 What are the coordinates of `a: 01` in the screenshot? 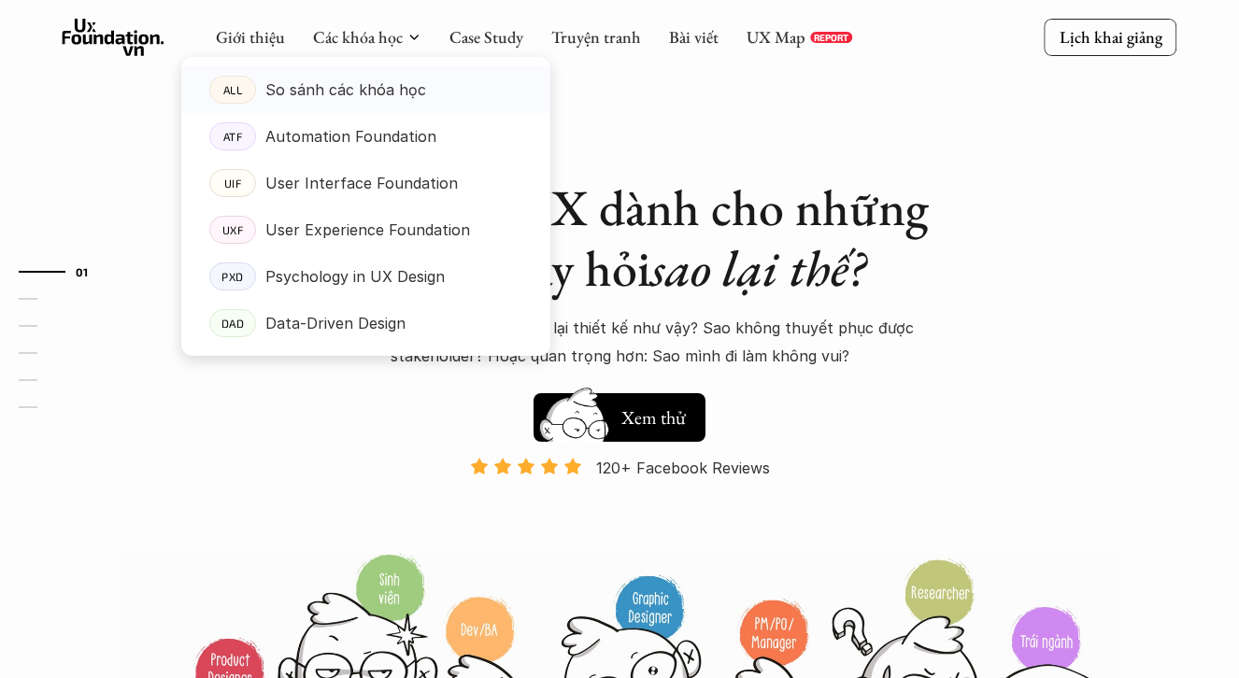 It's located at (63, 272).